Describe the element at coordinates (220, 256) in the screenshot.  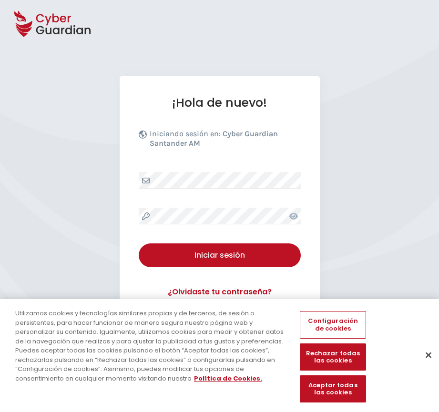
I see `div: Iniciar sesión` at that location.